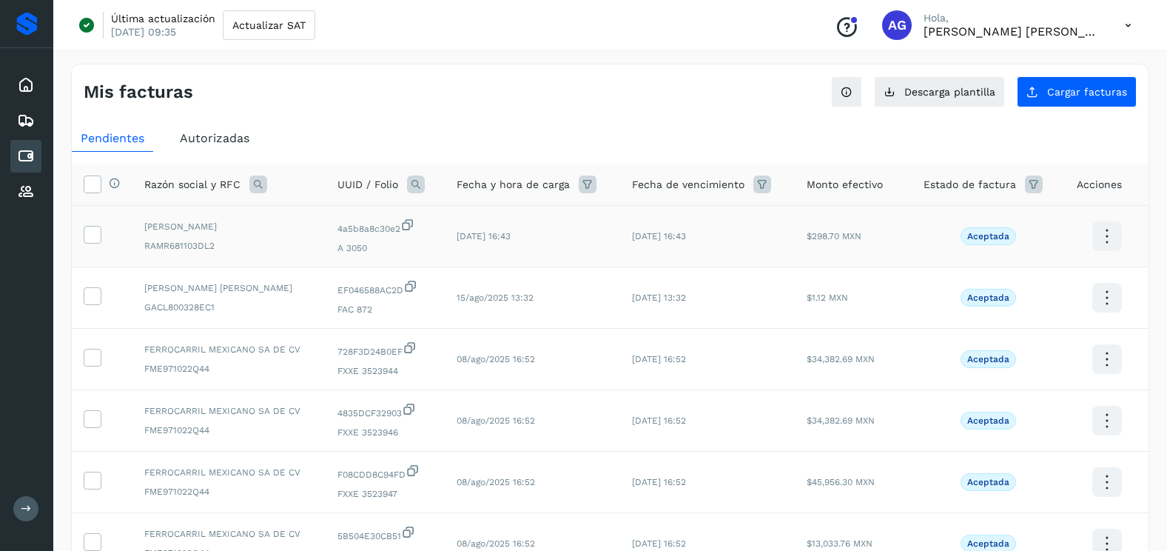 The width and height of the screenshot is (1167, 551). Describe the element at coordinates (385, 534) in the screenshot. I see `span: 5B504E30CB51` at that location.